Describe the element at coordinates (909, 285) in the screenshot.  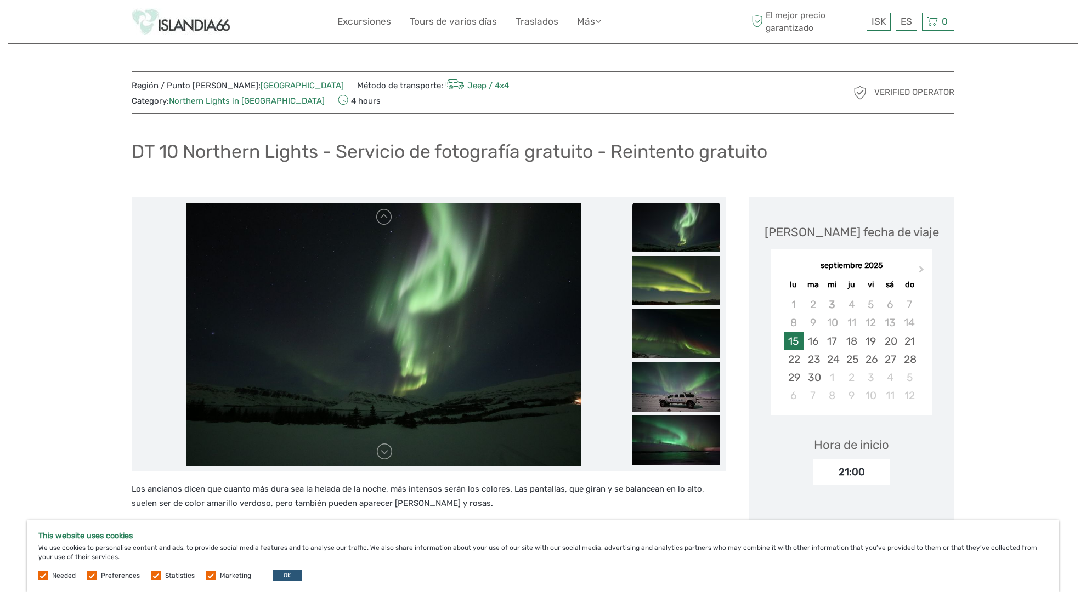
I see `div: do` at that location.